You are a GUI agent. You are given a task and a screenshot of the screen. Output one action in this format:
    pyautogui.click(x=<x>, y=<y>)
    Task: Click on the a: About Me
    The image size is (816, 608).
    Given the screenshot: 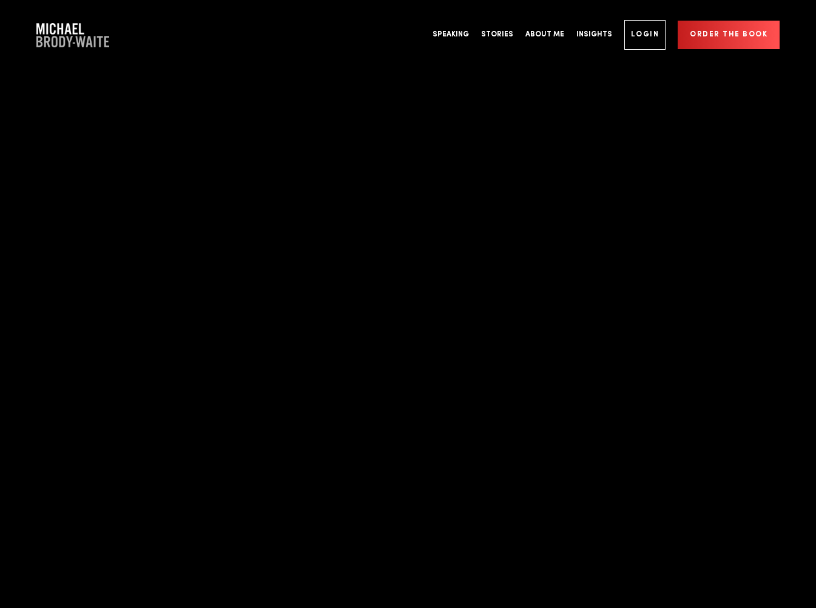 What is the action you would take?
    pyautogui.click(x=545, y=35)
    